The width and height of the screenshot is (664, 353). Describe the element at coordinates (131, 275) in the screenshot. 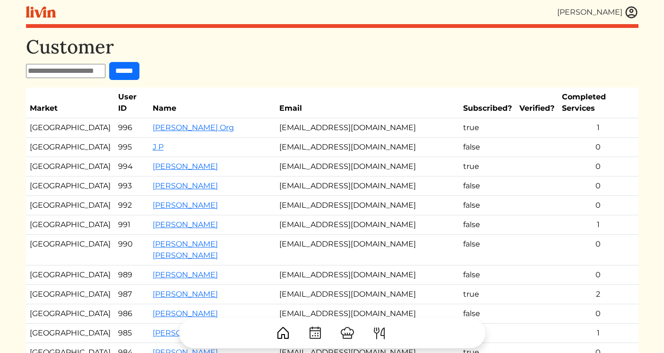

I see `td: 989` at that location.